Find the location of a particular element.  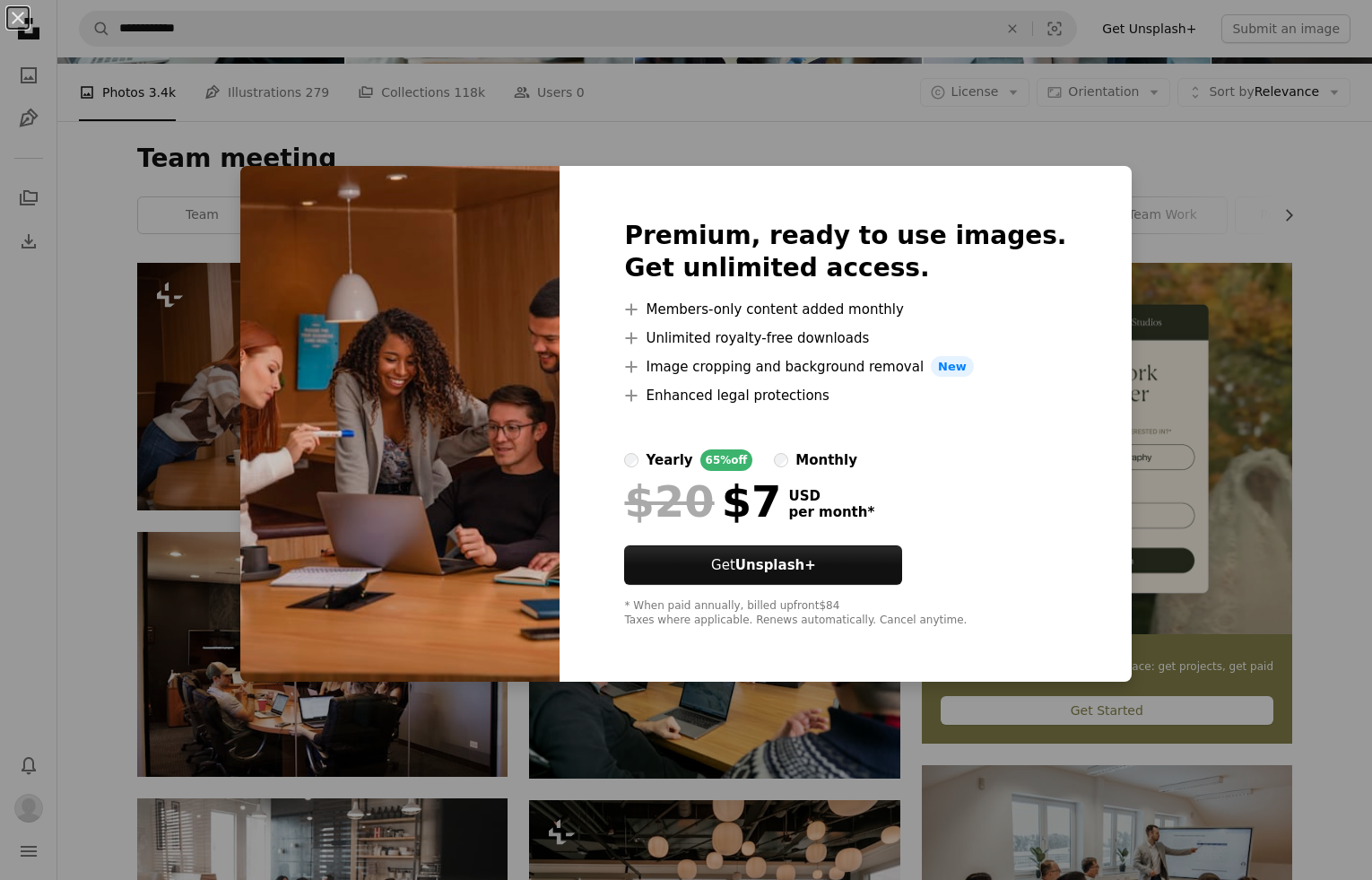

li: Image cropping and background removal is located at coordinates (844, 366).